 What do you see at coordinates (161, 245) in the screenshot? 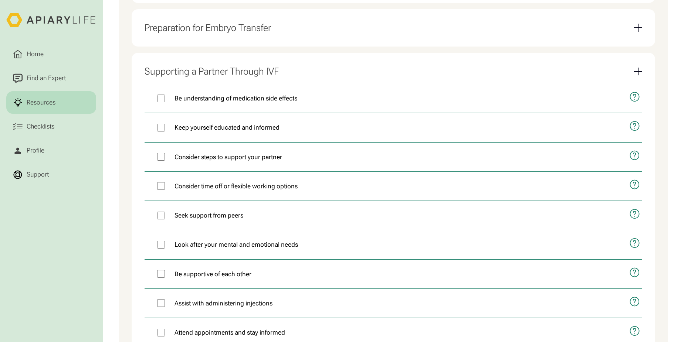
I see `input: Look after your mental and emotional needs` at bounding box center [161, 245].